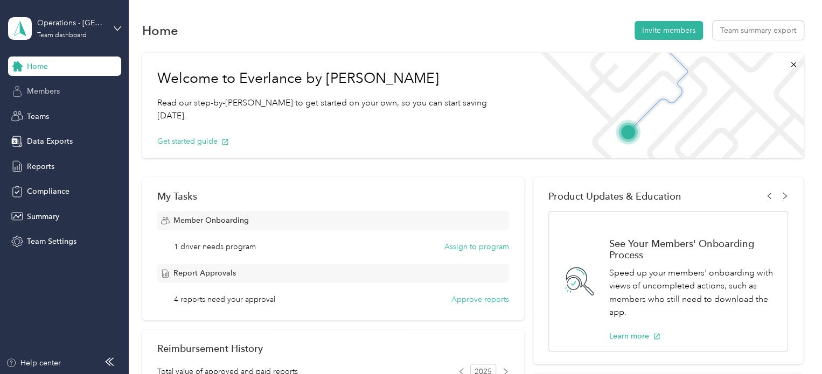  What do you see at coordinates (52, 241) in the screenshot?
I see `span: Team Settings` at bounding box center [52, 241].